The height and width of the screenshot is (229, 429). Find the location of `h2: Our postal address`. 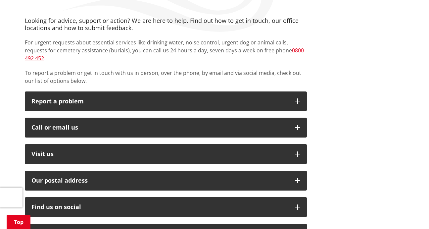

h2: Our postal address is located at coordinates (160, 181).